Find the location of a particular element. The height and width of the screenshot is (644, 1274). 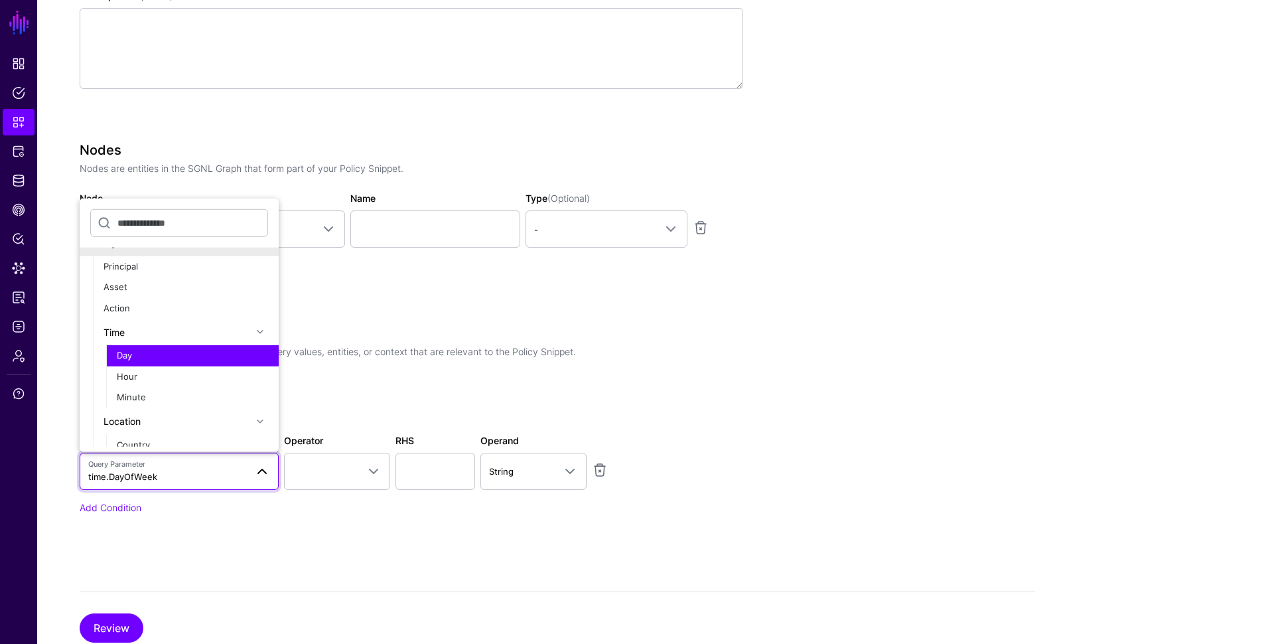

span: Support is located at coordinates (19, 393).